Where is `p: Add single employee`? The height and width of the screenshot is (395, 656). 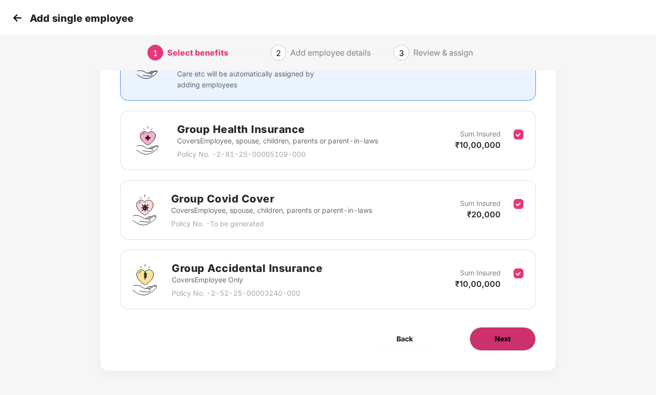 p: Add single employee is located at coordinates (81, 18).